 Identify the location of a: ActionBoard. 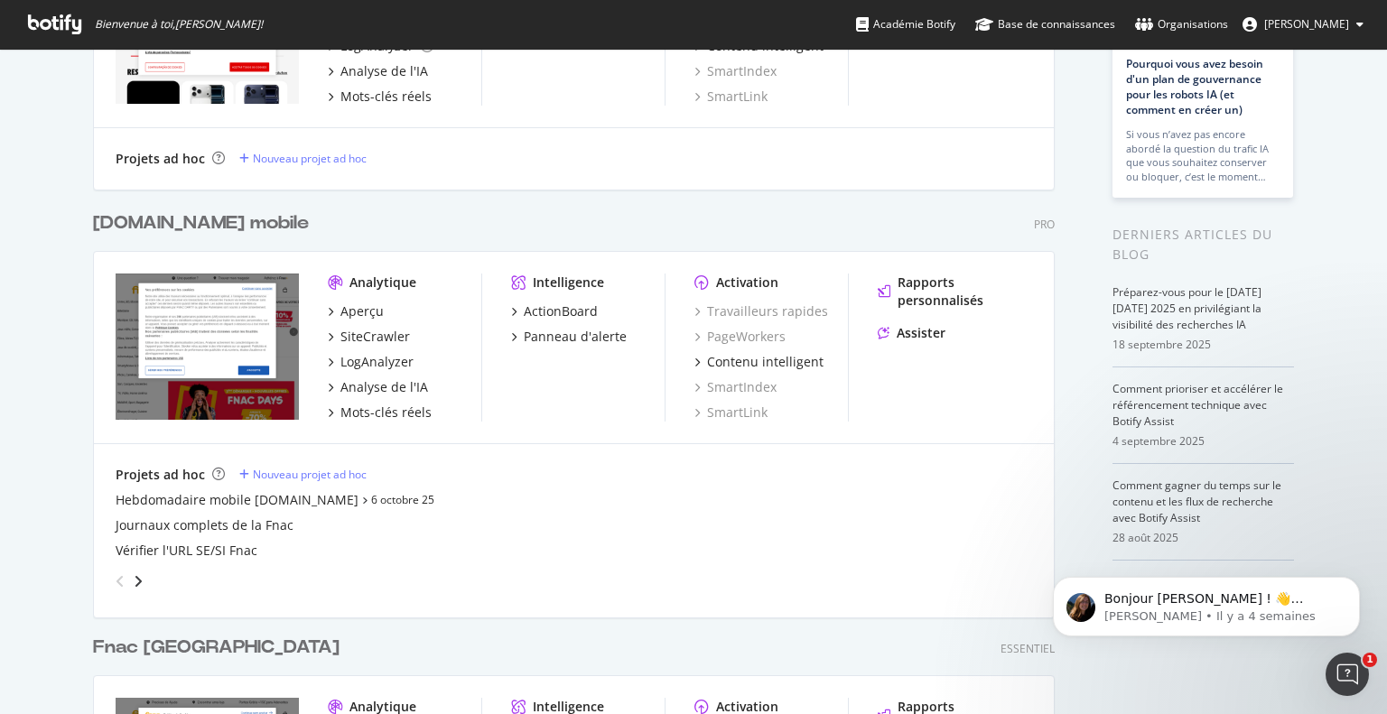
(554, 312).